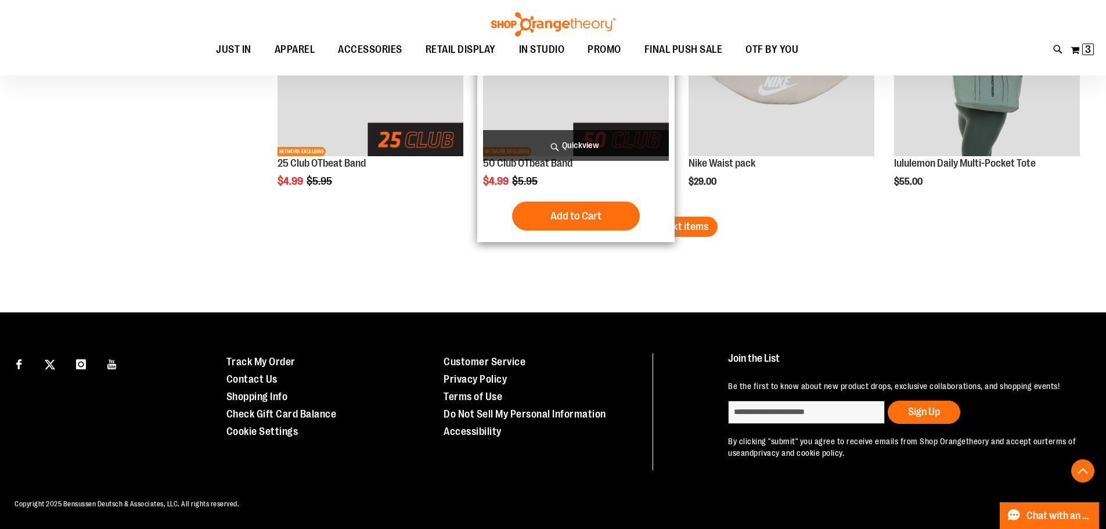 The height and width of the screenshot is (529, 1106). What do you see at coordinates (525, 414) in the screenshot?
I see `a: Do Not Sell My Personal Information` at bounding box center [525, 414].